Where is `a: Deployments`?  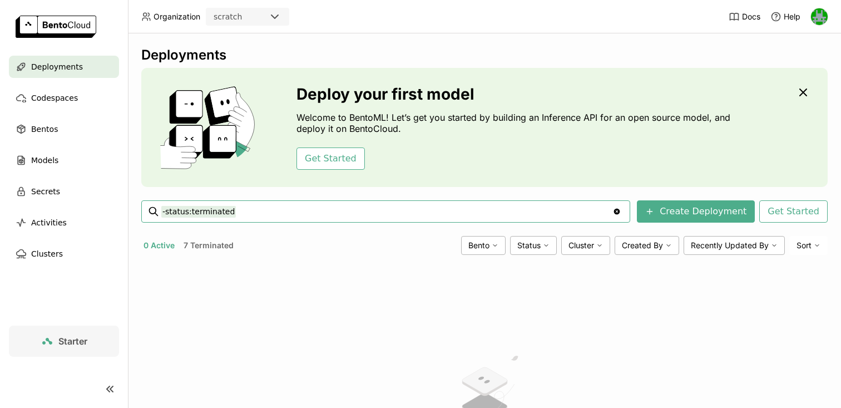 a: Deployments is located at coordinates (64, 67).